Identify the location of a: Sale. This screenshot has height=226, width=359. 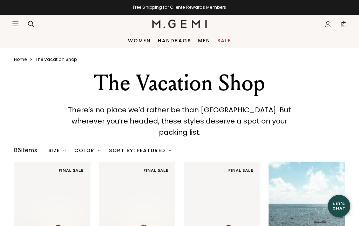
(224, 41).